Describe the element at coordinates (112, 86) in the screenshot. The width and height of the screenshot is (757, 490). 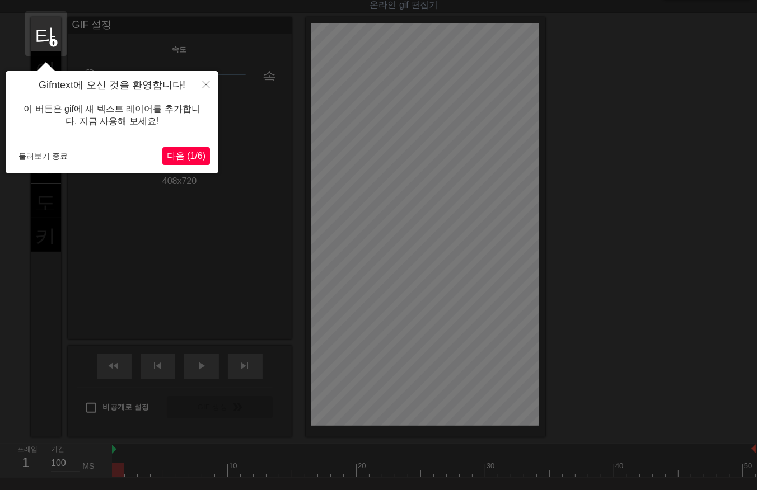
I see `h4: Gifntext에 오신 것을 환영합니다!` at that location.